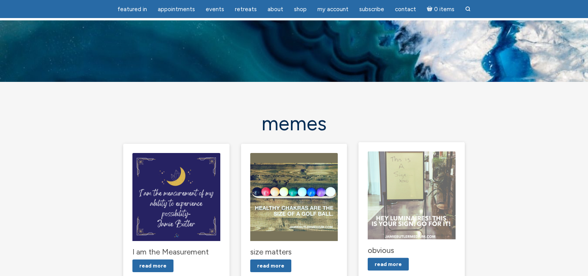  I want to click on a: I am the Measurement, so click(170, 251).